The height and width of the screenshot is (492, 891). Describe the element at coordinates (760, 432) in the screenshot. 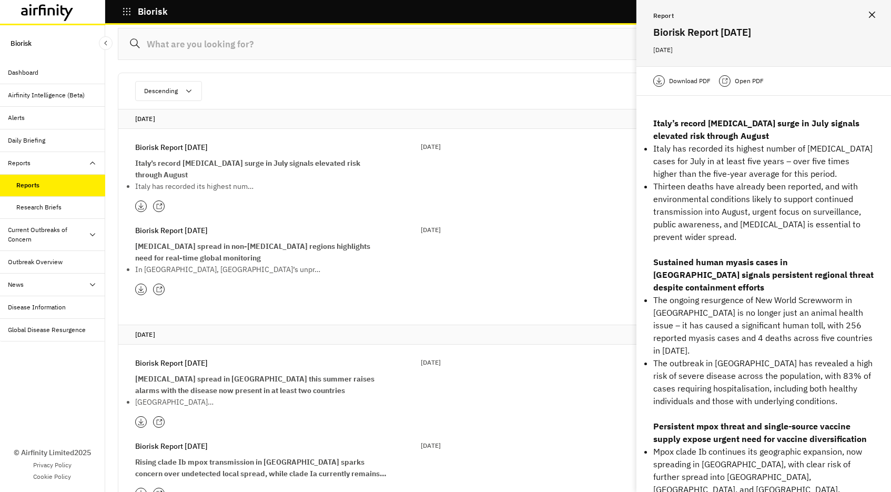

I see `strong: Persistent mpox threat and single-source vaccine supply expose urgent need for vaccine diversific...` at that location.